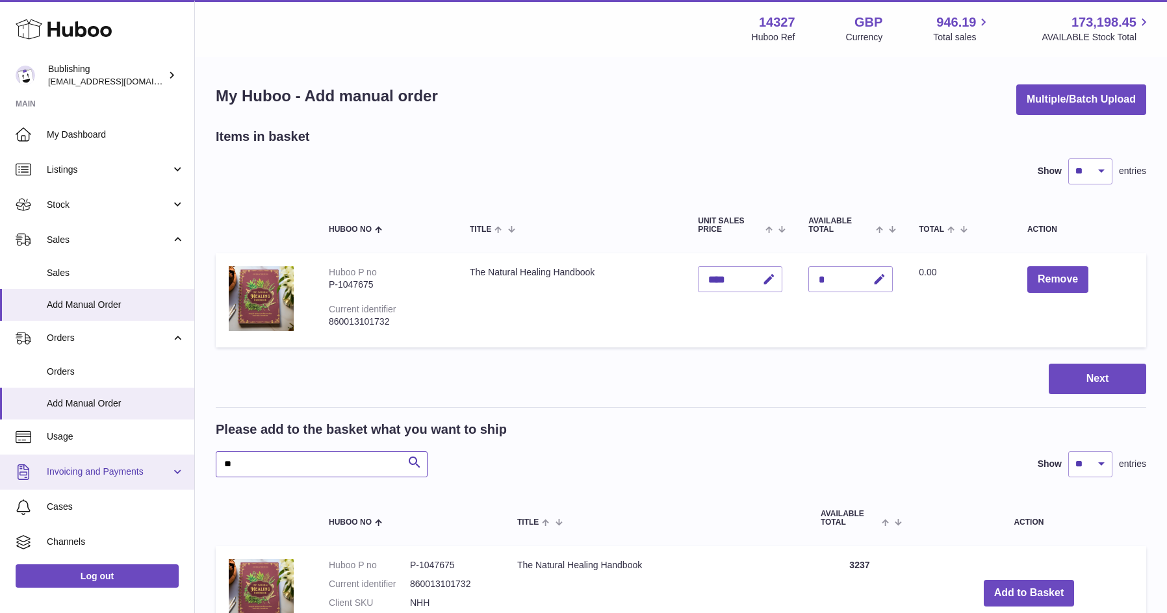 The width and height of the screenshot is (1167, 613). What do you see at coordinates (931, 229) in the screenshot?
I see `span: Total` at bounding box center [931, 229].